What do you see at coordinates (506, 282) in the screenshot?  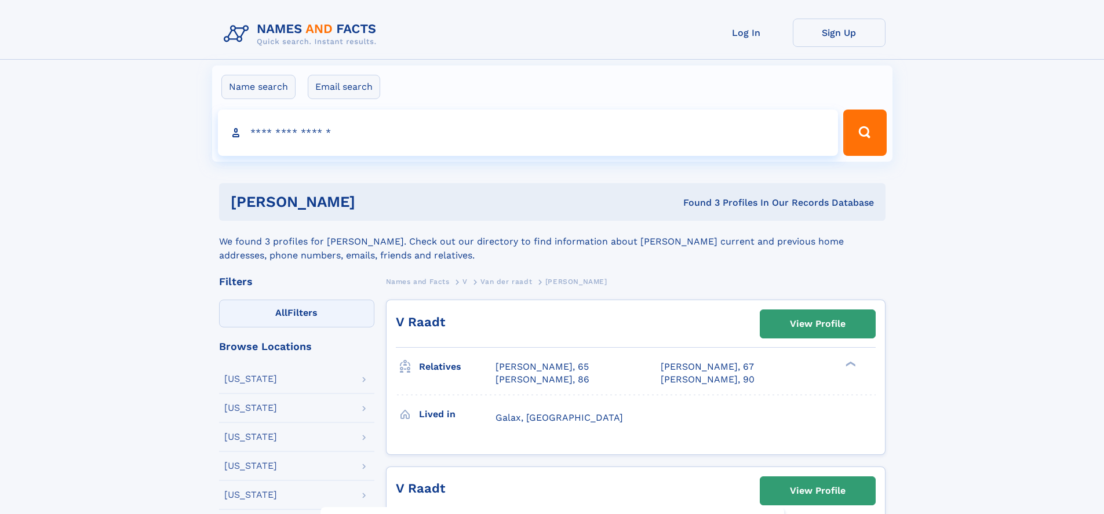 I see `span: Van der raadt` at bounding box center [506, 282].